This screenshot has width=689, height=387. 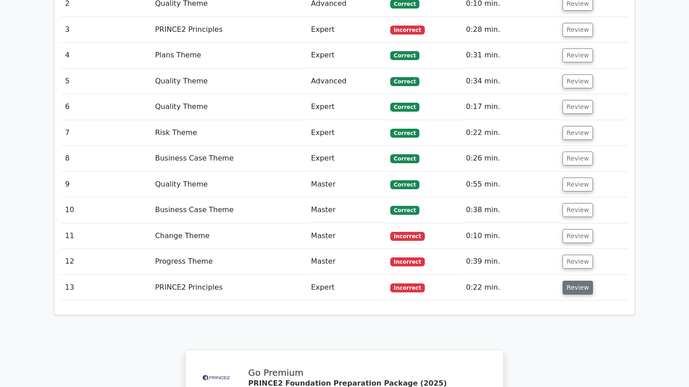 I want to click on td: 10, so click(x=106, y=210).